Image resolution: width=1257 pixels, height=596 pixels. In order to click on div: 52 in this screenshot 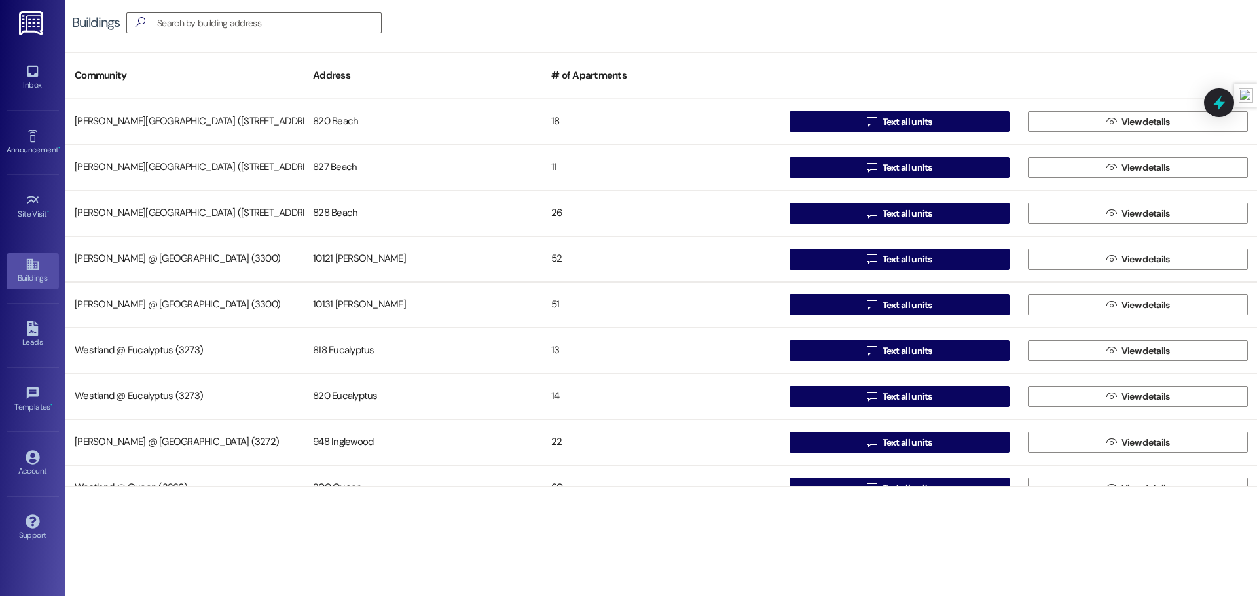, I will do `click(661, 259)`.